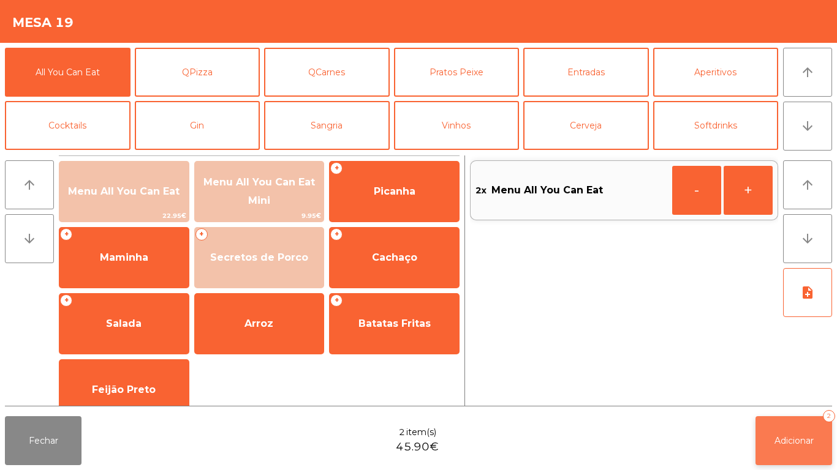  Describe the element at coordinates (829, 416) in the screenshot. I see `div: 2` at that location.